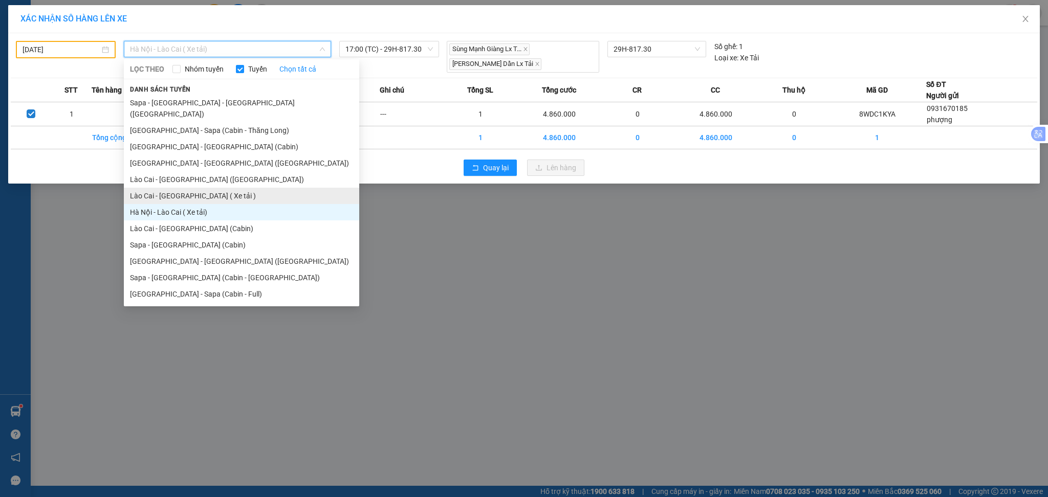 Image resolution: width=1048 pixels, height=497 pixels. I want to click on span: Loại xe:, so click(726, 58).